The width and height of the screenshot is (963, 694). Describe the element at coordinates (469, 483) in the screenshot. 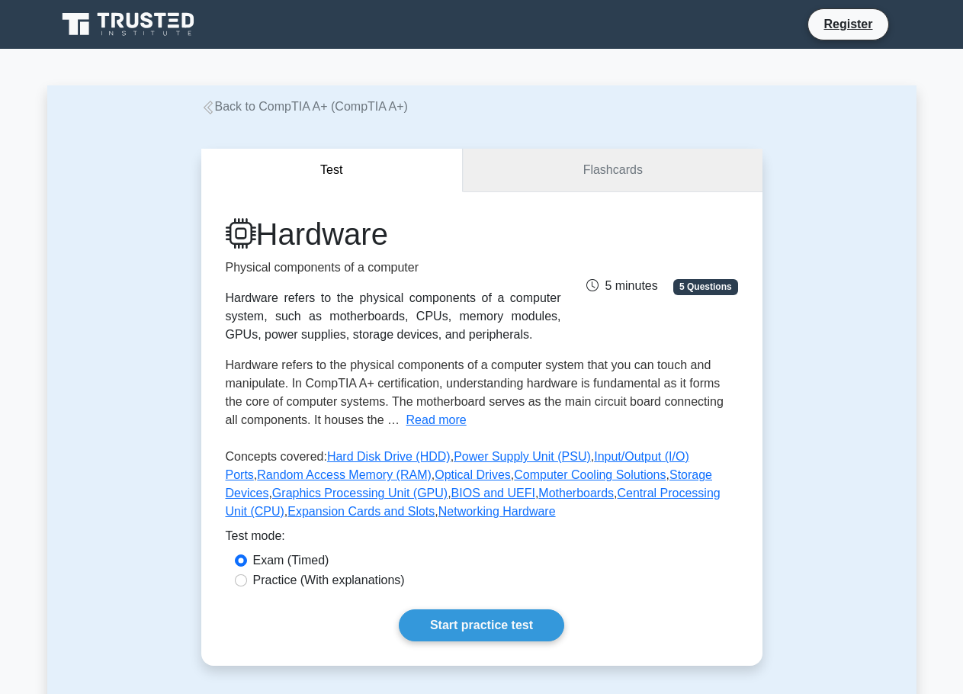

I see `a: Storage Devices` at that location.